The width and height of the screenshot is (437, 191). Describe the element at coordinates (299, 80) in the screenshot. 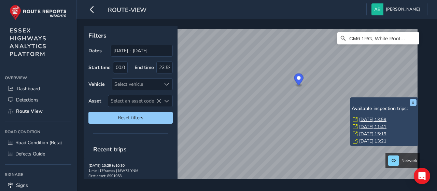

I see `div: Map marker` at that location.